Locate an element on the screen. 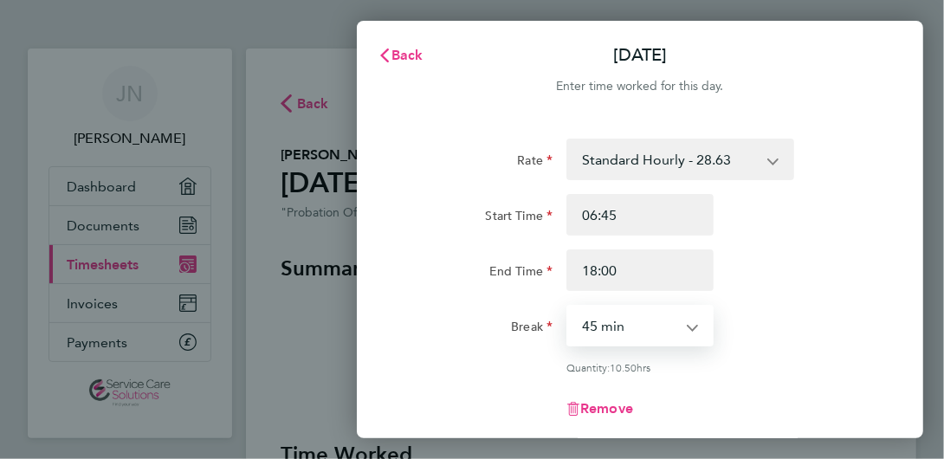 Image resolution: width=944 pixels, height=459 pixels. label: Break is located at coordinates (532, 329).